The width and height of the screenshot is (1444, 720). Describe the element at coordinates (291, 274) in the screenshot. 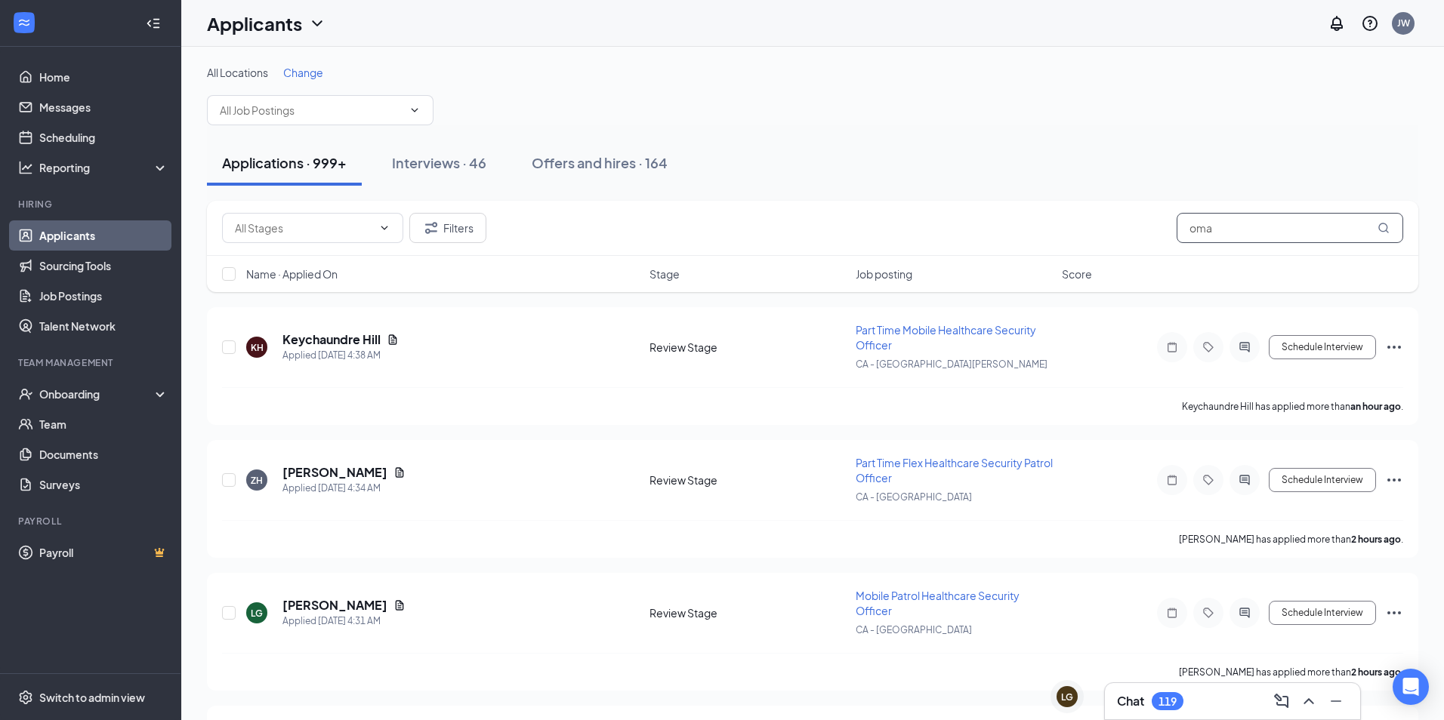

I see `span: Name · Applied On` at that location.